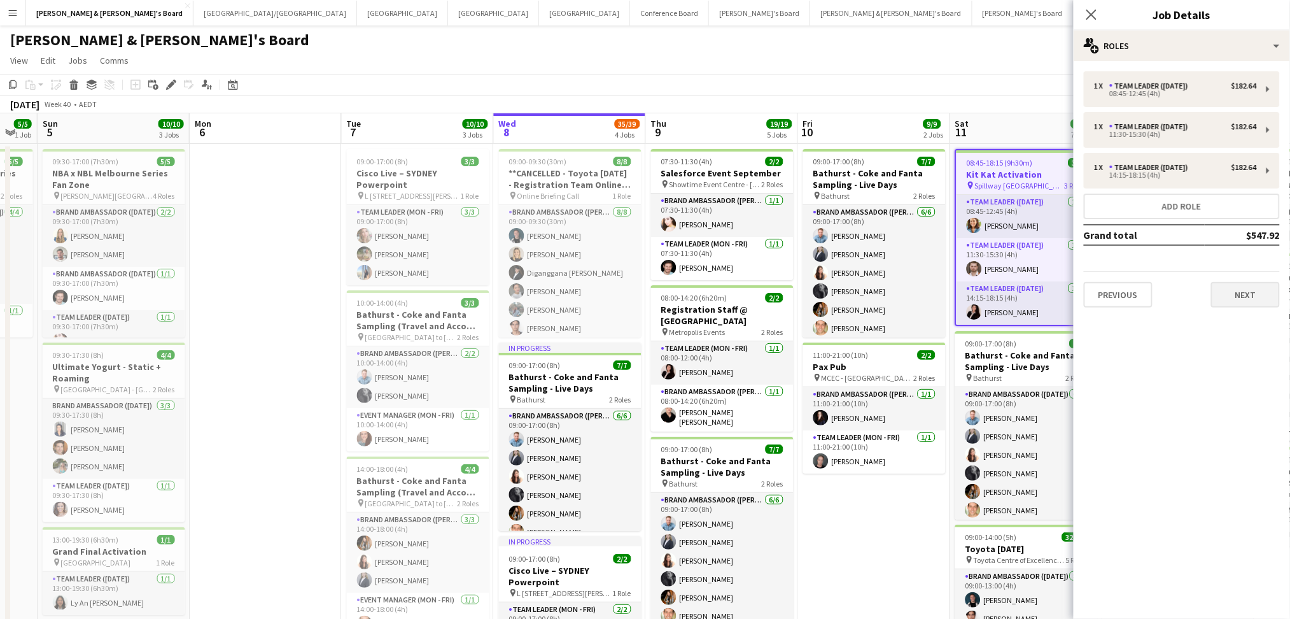 The height and width of the screenshot is (619, 1290). Describe the element at coordinates (1175, 94) in the screenshot. I see `div: 08:45-12:45 (4h)` at that location.